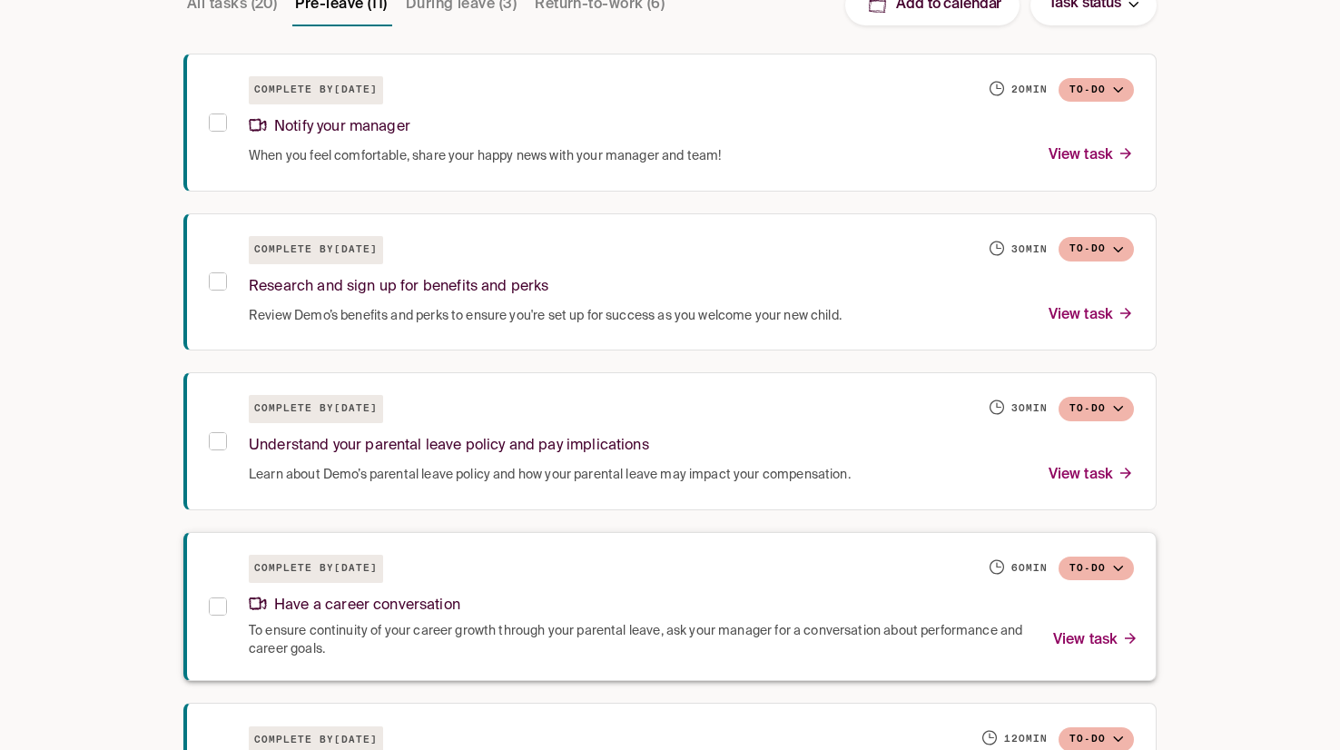 The width and height of the screenshot is (1340, 750). What do you see at coordinates (448, 446) in the screenshot?
I see `p: Understand your parental leave policy and pay implications` at bounding box center [448, 446].